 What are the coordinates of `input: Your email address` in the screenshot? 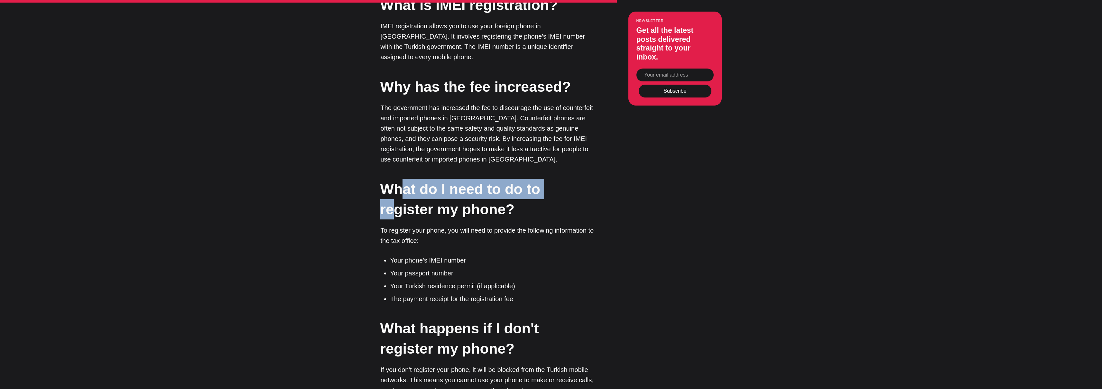 It's located at (675, 75).